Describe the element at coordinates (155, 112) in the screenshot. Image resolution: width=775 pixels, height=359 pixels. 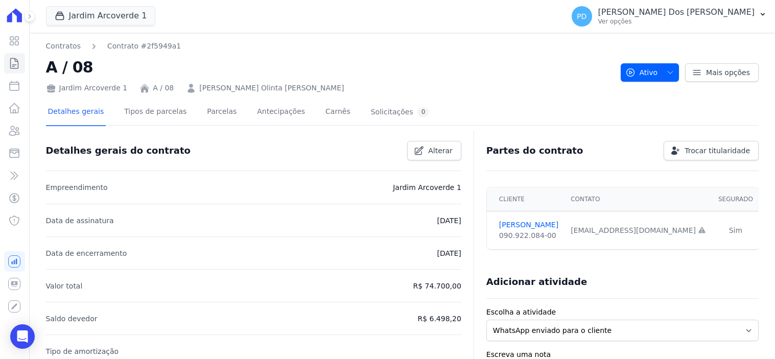
I see `a: Tipos de parcelas` at that location.